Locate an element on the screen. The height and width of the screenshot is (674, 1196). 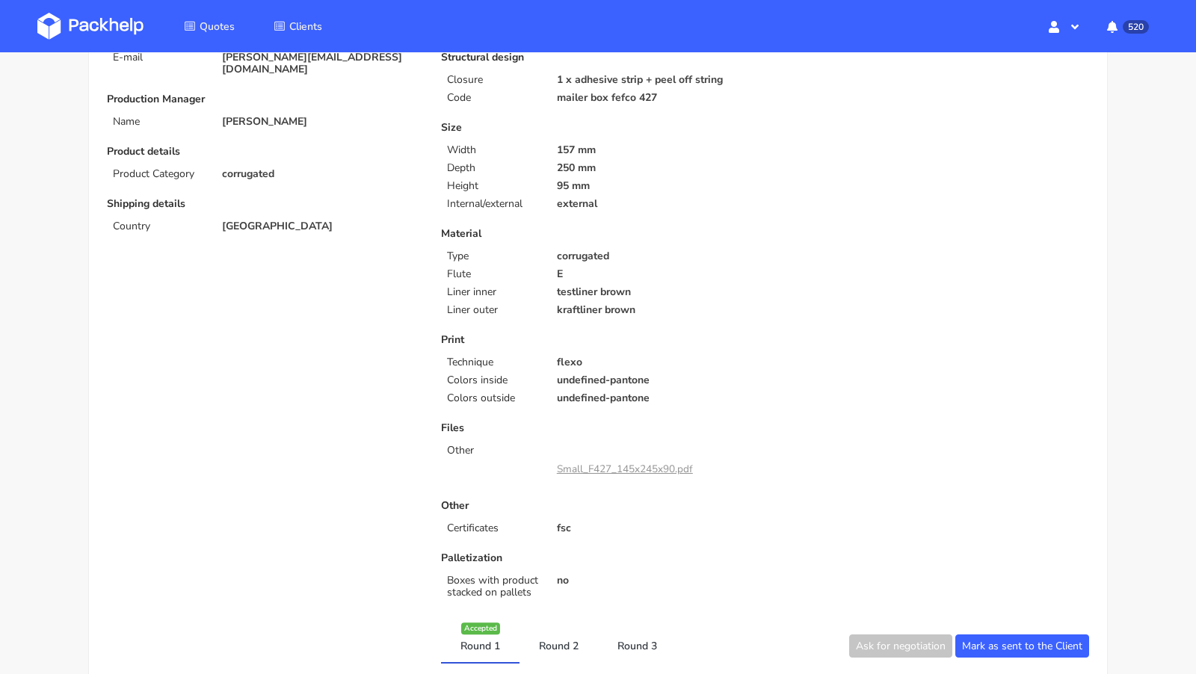
p: Technique is located at coordinates (493, 363).